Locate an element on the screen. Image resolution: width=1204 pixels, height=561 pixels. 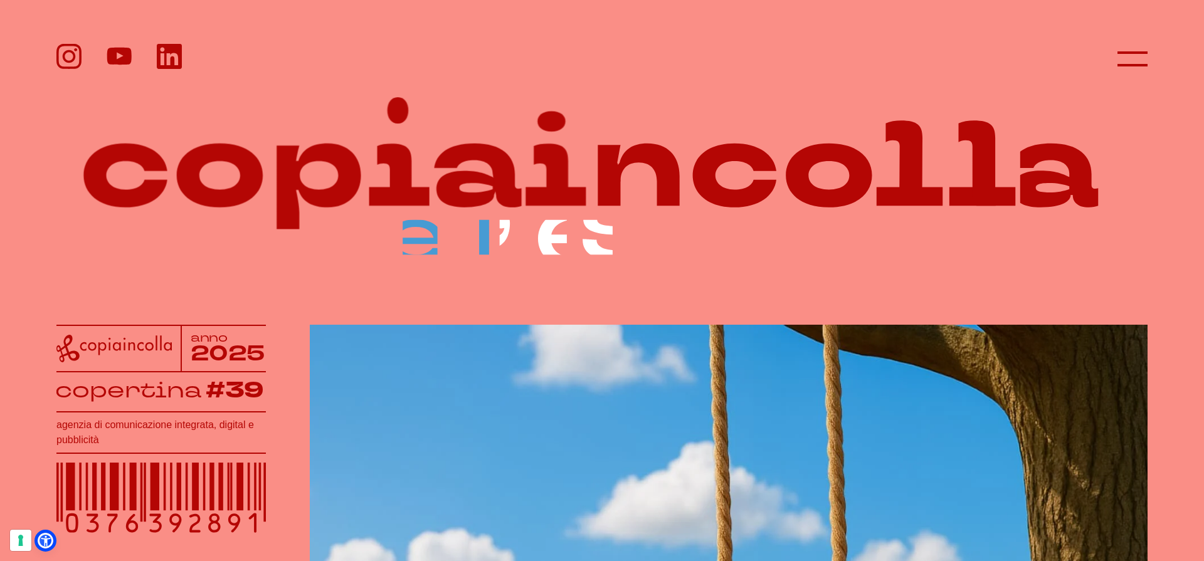
tspan: copertina is located at coordinates (128, 390).